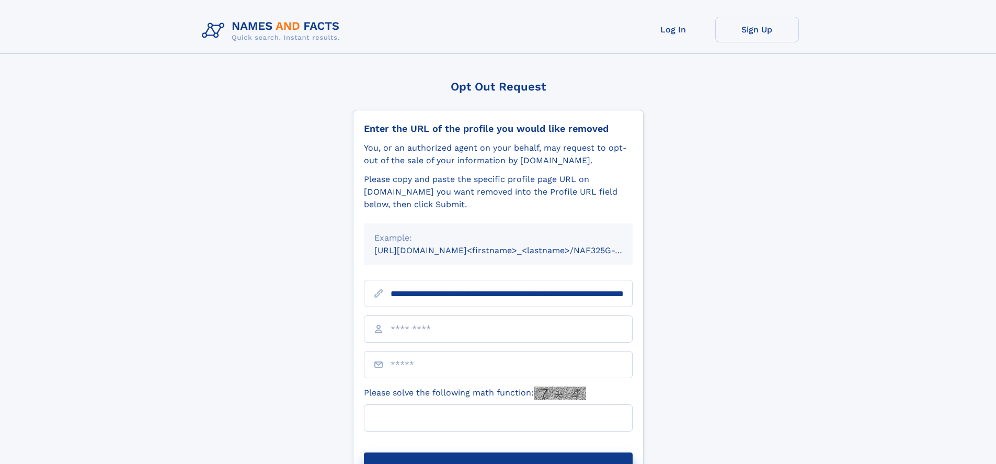 This screenshot has width=996, height=464. Describe the element at coordinates (498, 86) in the screenshot. I see `div: Opt Out Request` at that location.